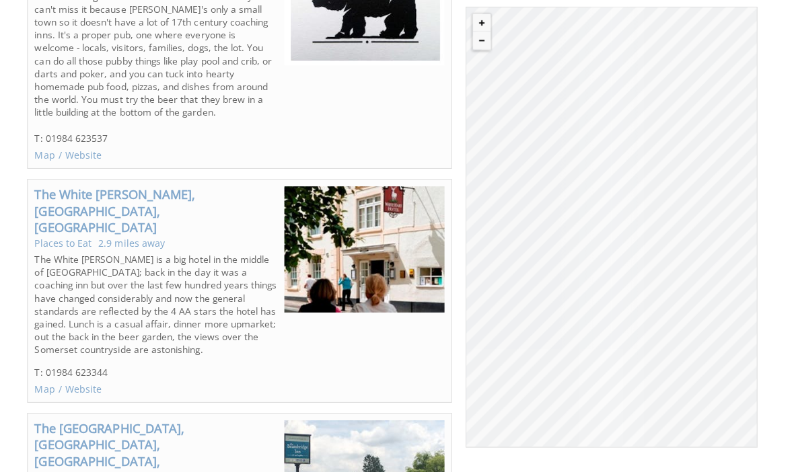 This screenshot has height=472, width=794. What do you see at coordinates (63, 241) in the screenshot?
I see `a: Places to Eat` at bounding box center [63, 241].